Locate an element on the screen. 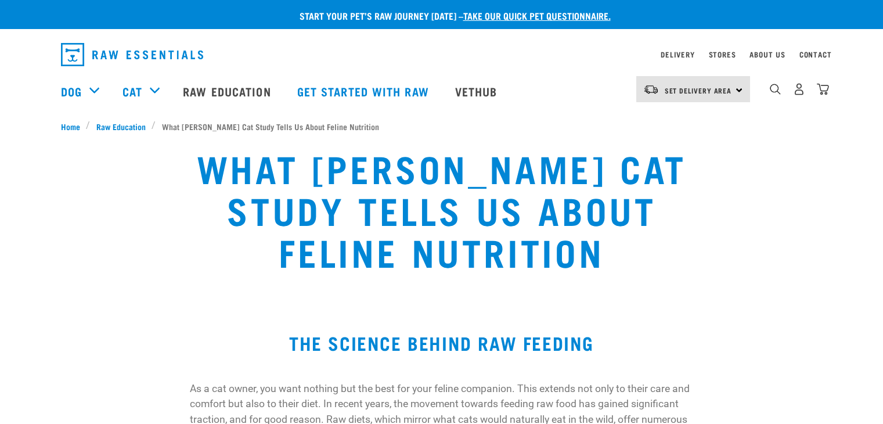 The height and width of the screenshot is (424, 883). a: Cat is located at coordinates (132, 91).